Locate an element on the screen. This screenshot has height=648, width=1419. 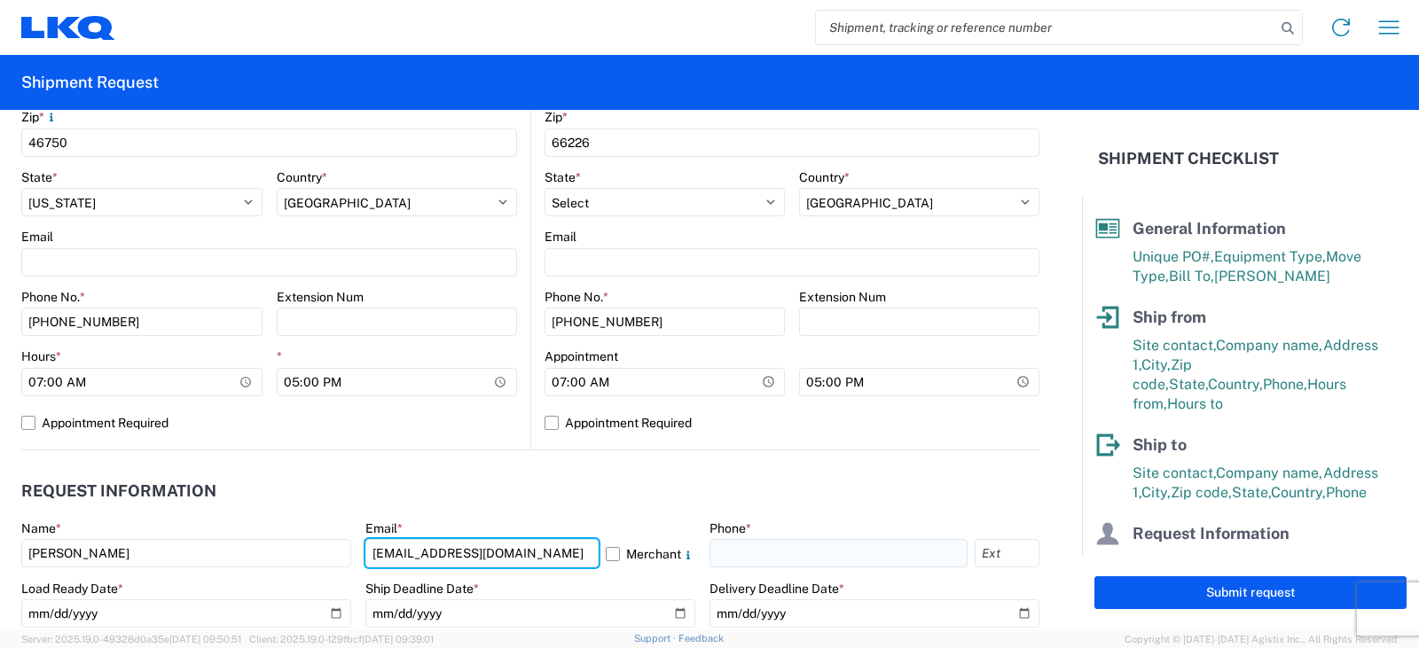
span: Ship from is located at coordinates (1169, 317).